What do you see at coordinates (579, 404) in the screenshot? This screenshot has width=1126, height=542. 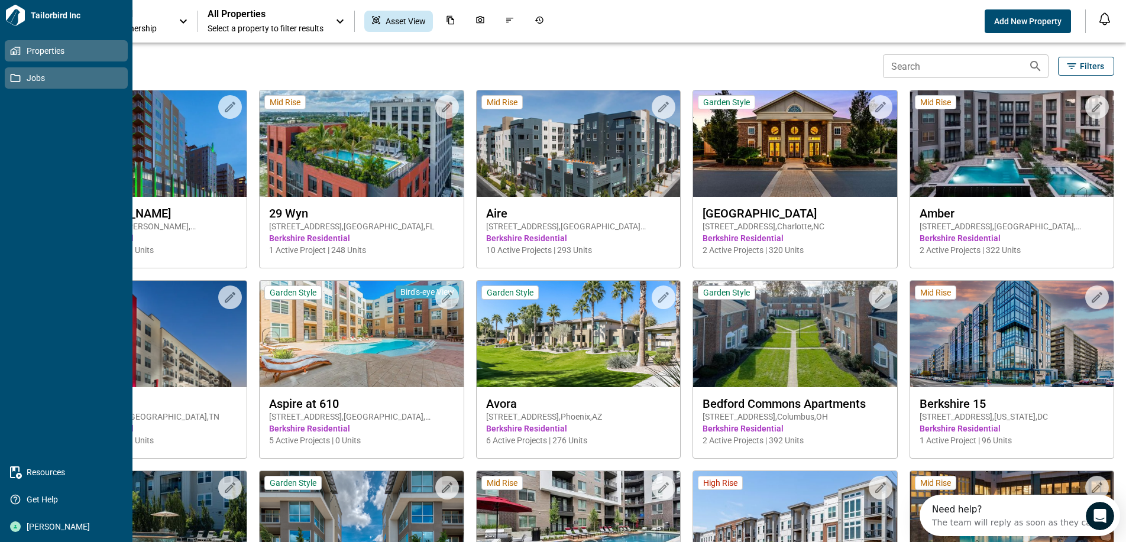 I see `span: Avora` at bounding box center [579, 404].